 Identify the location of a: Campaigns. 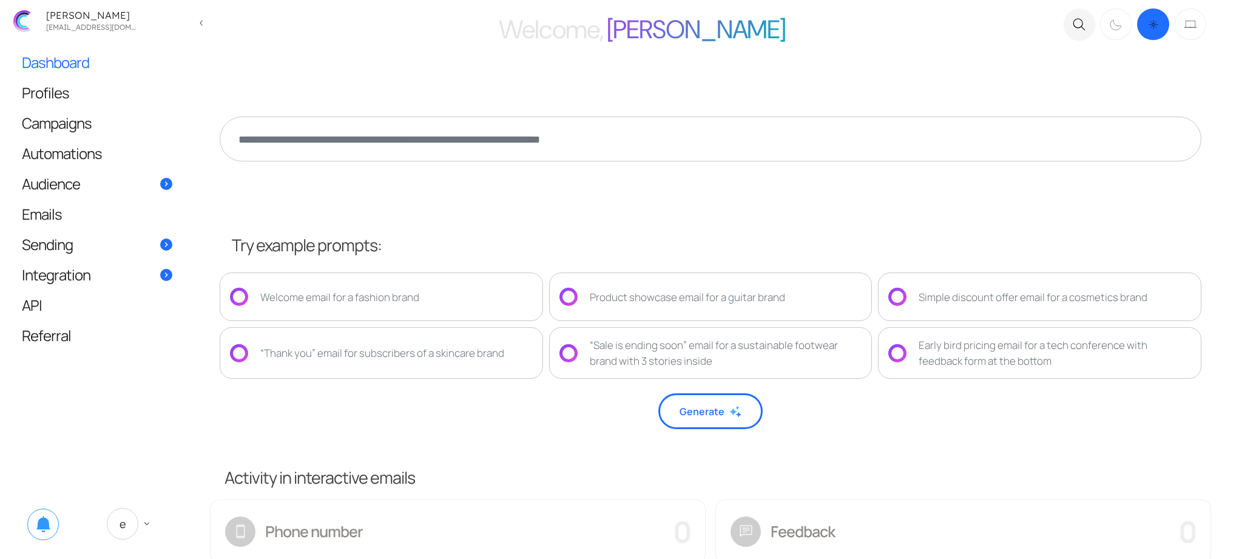
(97, 123).